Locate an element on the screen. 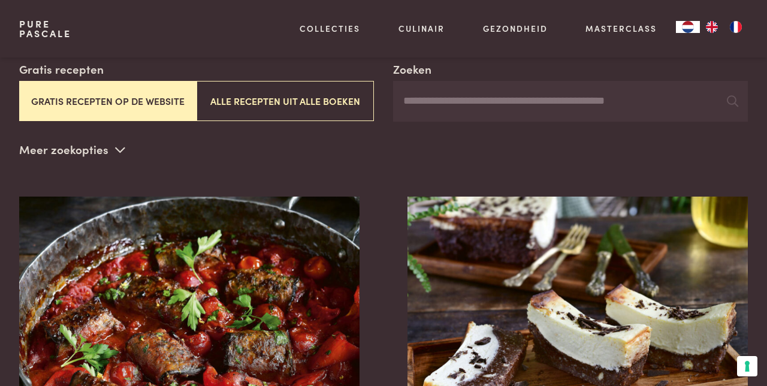 This screenshot has height=386, width=767. a: FR is located at coordinates (736, 27).